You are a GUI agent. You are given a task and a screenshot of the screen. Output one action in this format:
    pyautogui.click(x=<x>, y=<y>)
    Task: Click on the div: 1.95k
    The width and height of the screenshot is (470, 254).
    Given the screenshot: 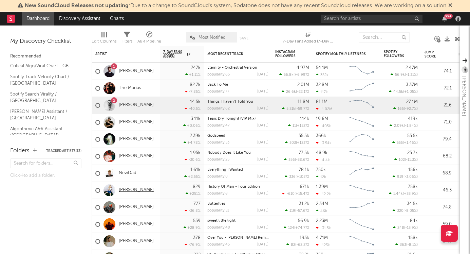 What is the action you would take?
    pyautogui.click(x=195, y=152)
    